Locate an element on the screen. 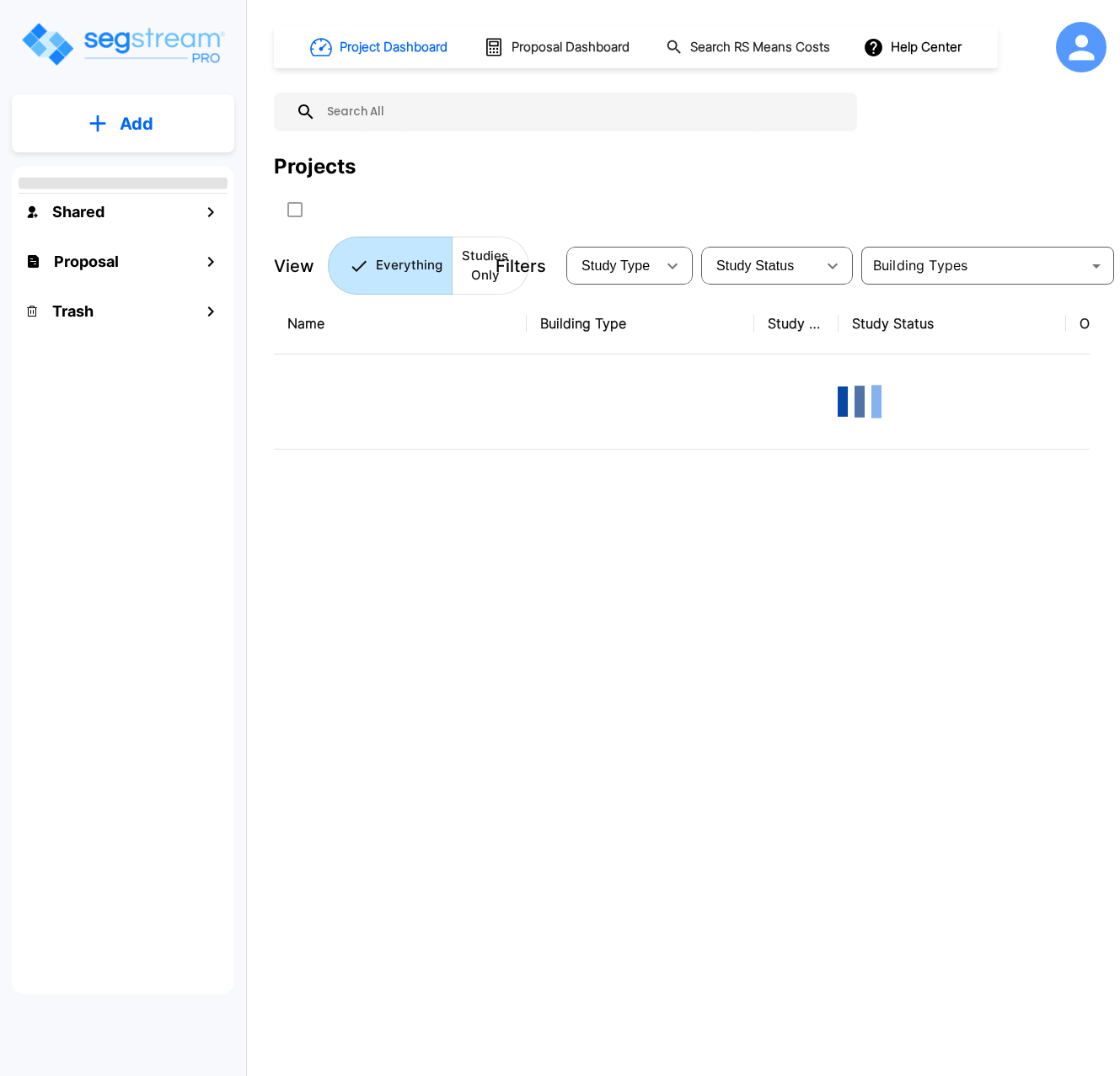 The width and height of the screenshot is (1120, 1076). p: Studies Only is located at coordinates (484, 266).